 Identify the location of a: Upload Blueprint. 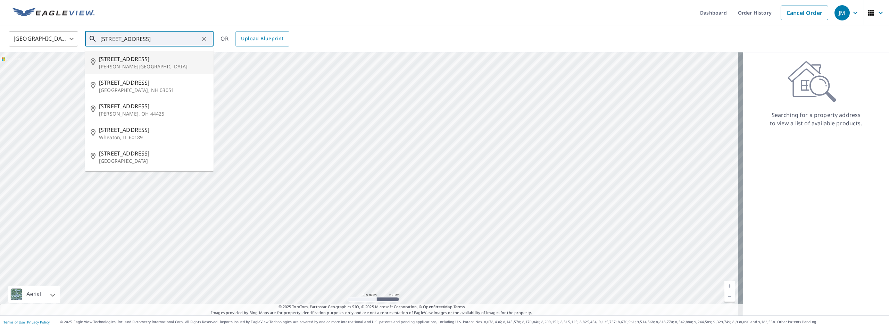
(262, 39).